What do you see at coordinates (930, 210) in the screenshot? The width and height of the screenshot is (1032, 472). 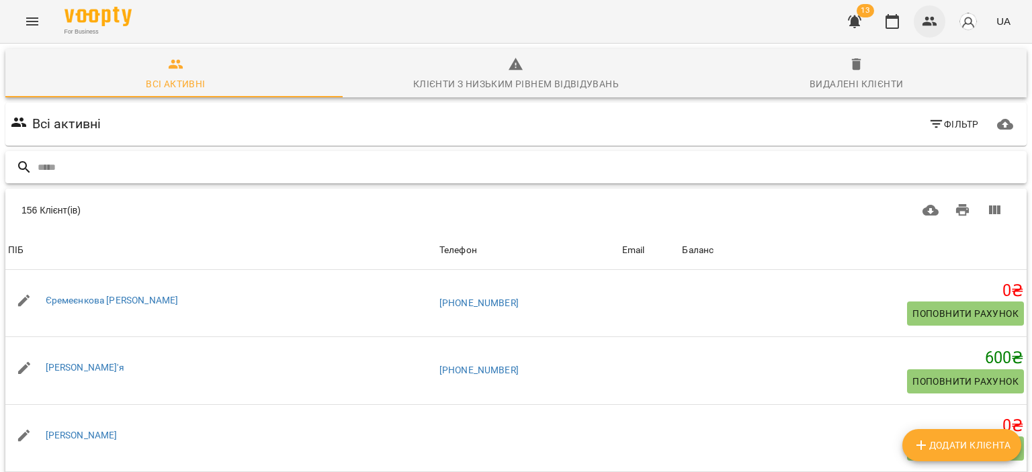 I see `button: Завантажити CSV` at bounding box center [930, 210].